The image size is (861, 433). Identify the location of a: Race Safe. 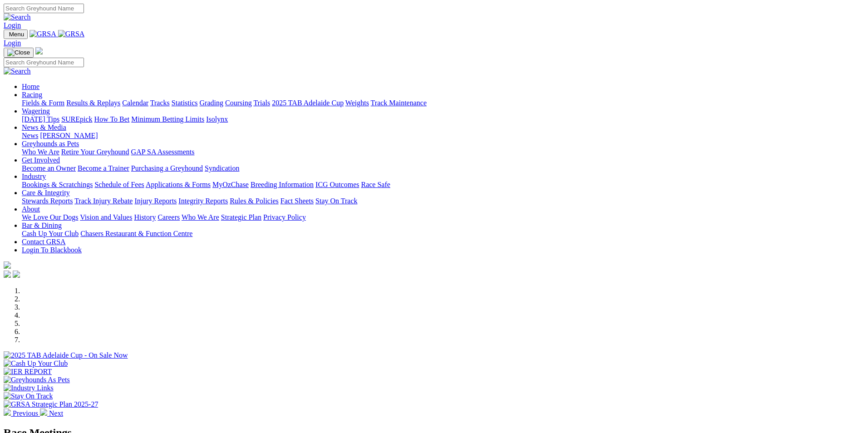
(375, 184).